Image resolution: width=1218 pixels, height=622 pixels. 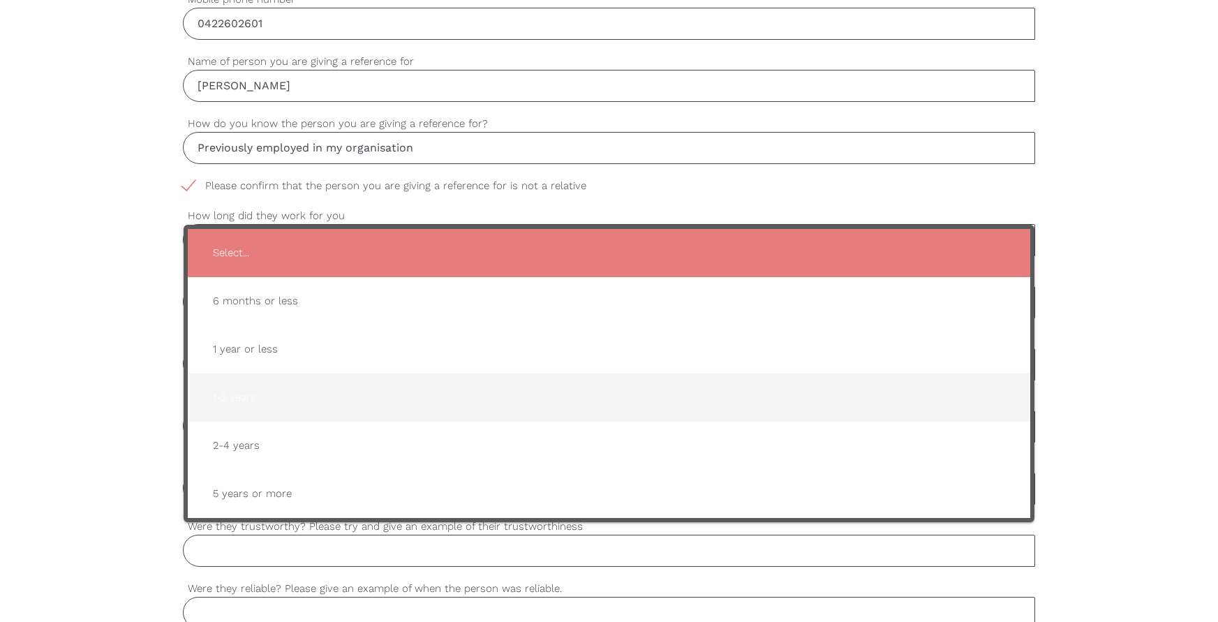 I want to click on span: 5 years or more, so click(x=609, y=493).